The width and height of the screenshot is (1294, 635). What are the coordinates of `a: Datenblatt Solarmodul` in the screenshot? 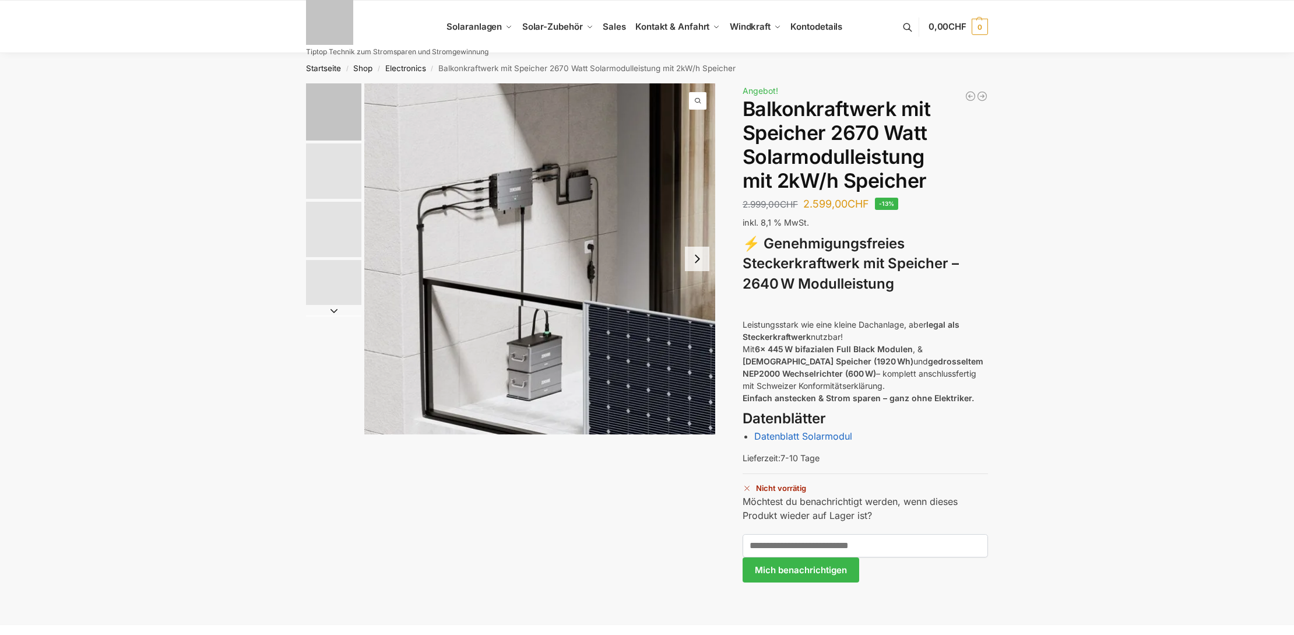 It's located at (803, 436).